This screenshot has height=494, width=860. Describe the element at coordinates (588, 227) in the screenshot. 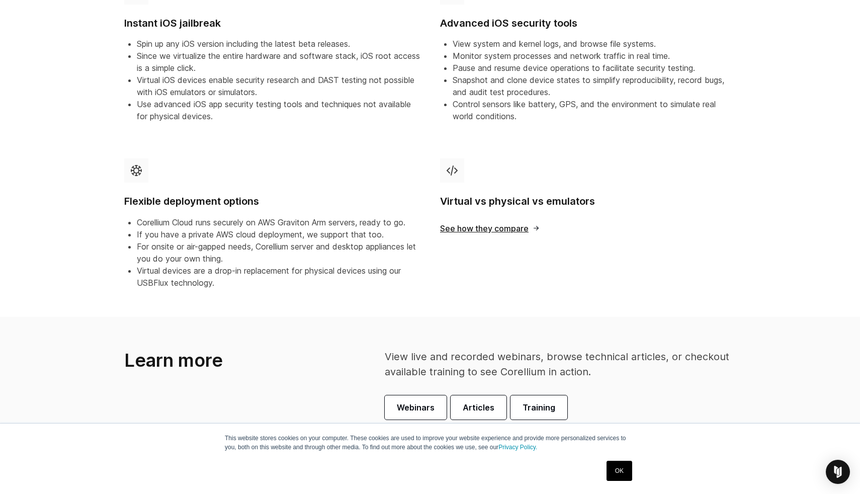

I see `a: Virtual vs physical vs emulators See how they compare` at that location.